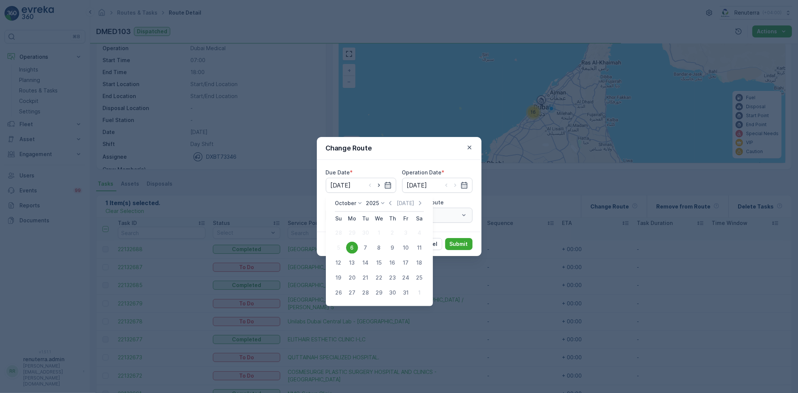  Describe the element at coordinates (419, 277) in the screenshot. I see `div: 25` at that location.